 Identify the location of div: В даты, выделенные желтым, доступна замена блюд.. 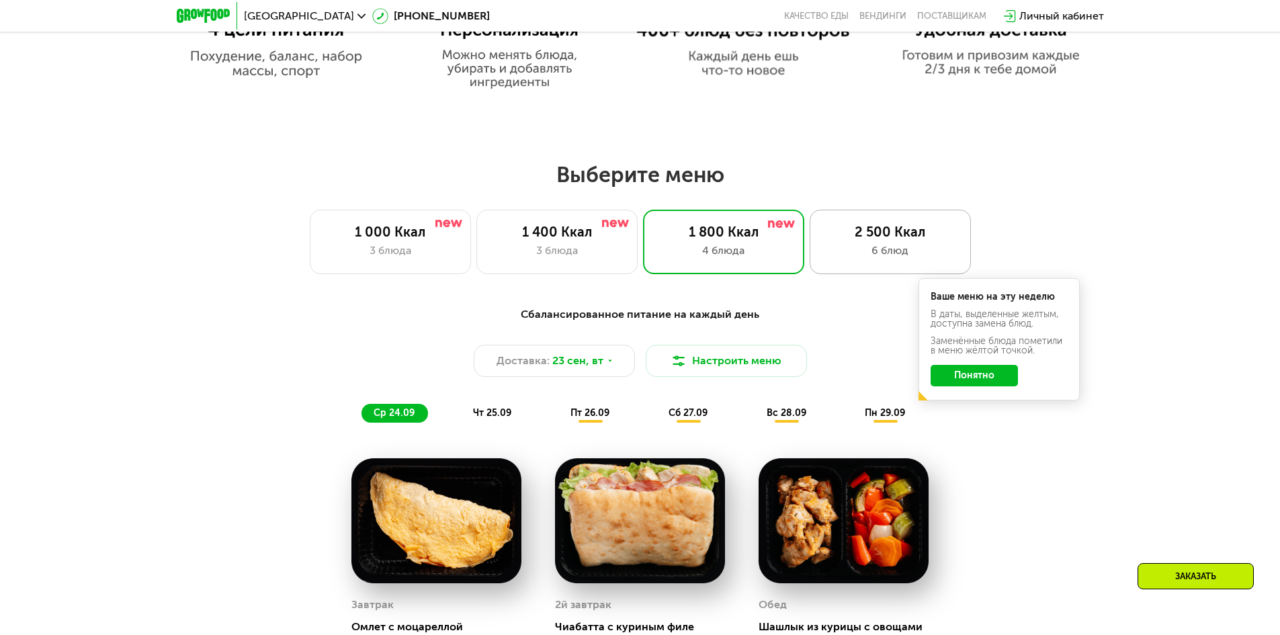
(999, 319).